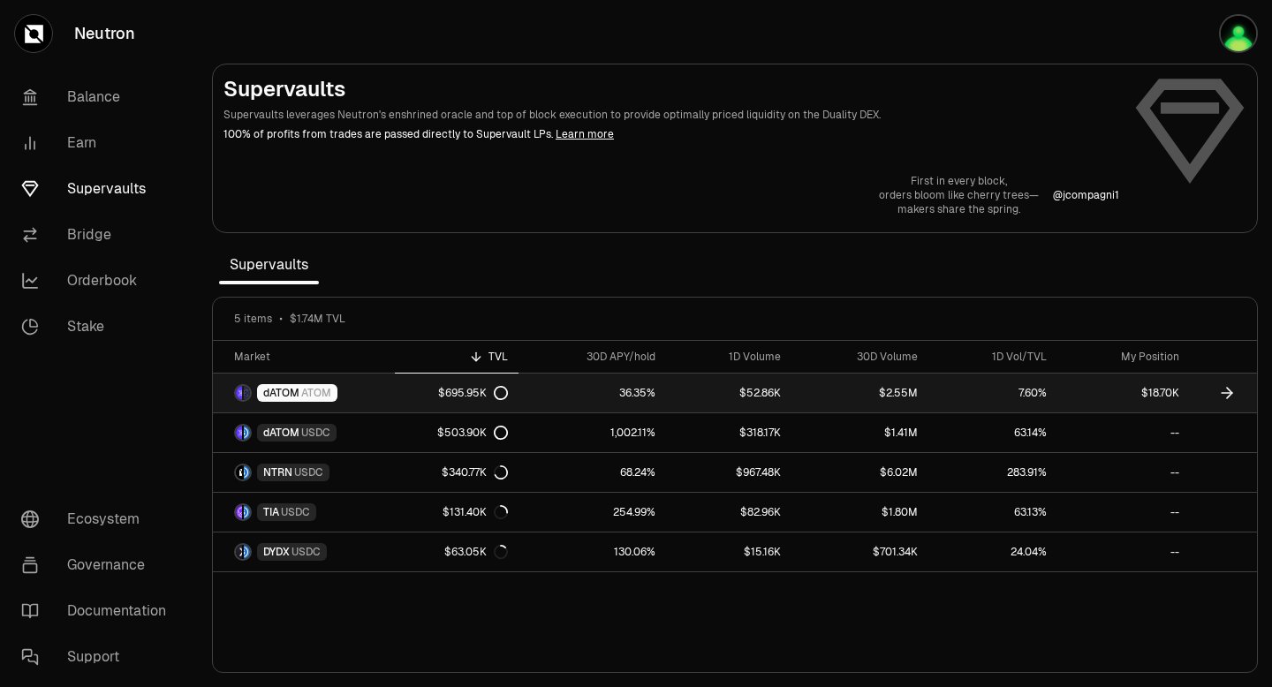 The height and width of the screenshot is (687, 1272). What do you see at coordinates (457, 512) in the screenshot?
I see `a: $131.40K` at bounding box center [457, 512].